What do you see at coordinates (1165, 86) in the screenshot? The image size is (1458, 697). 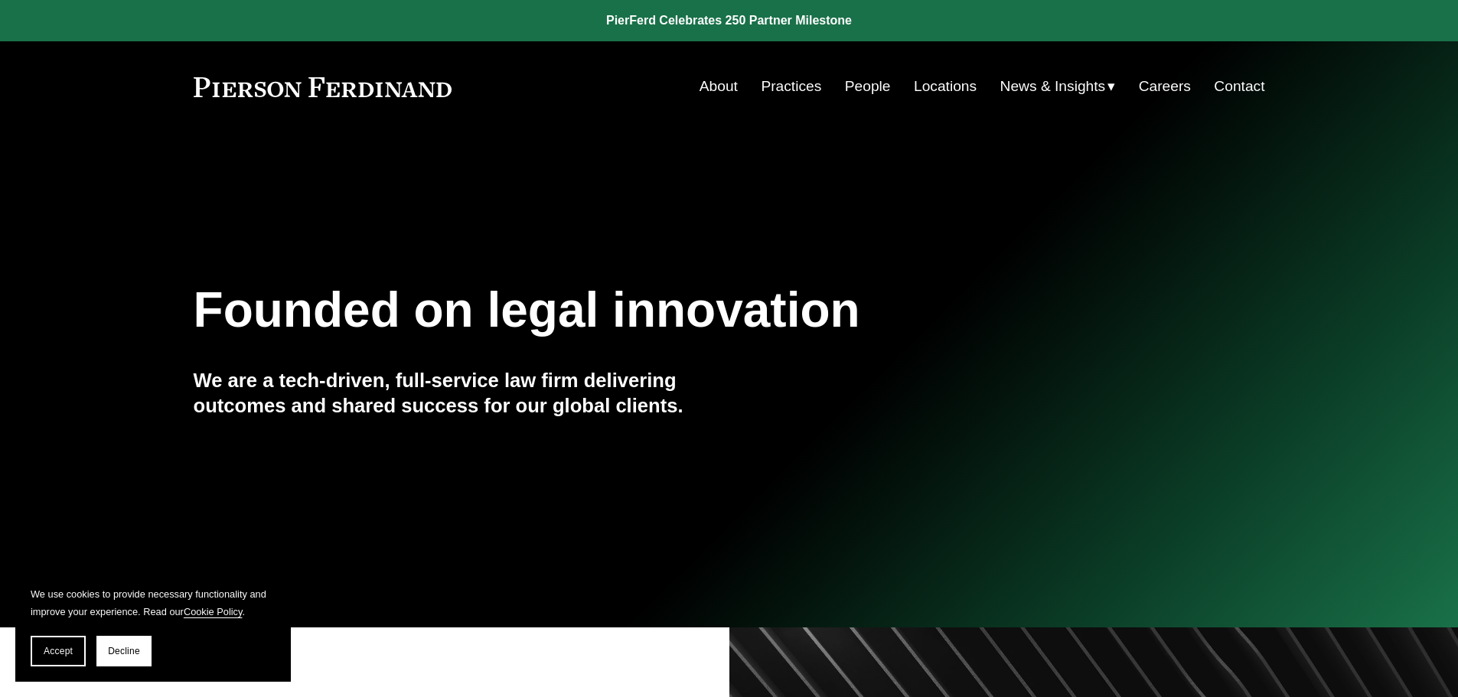 I see `a: Careers` at bounding box center [1165, 86].